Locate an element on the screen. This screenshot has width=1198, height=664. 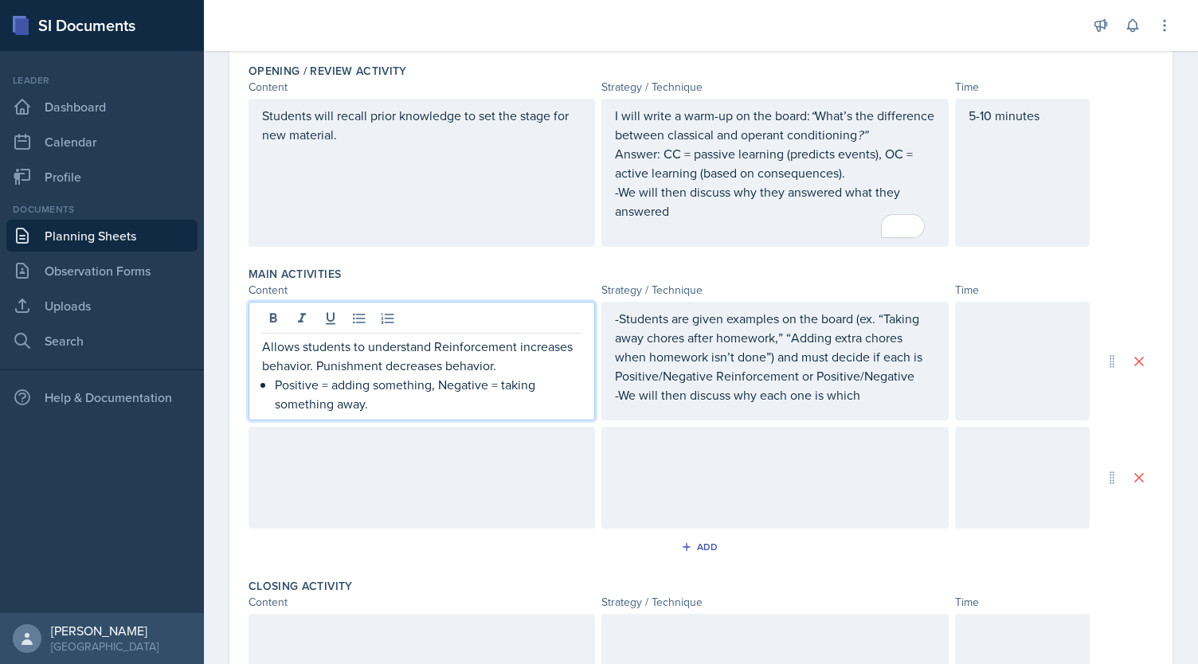
label: Main Activities is located at coordinates (295, 274).